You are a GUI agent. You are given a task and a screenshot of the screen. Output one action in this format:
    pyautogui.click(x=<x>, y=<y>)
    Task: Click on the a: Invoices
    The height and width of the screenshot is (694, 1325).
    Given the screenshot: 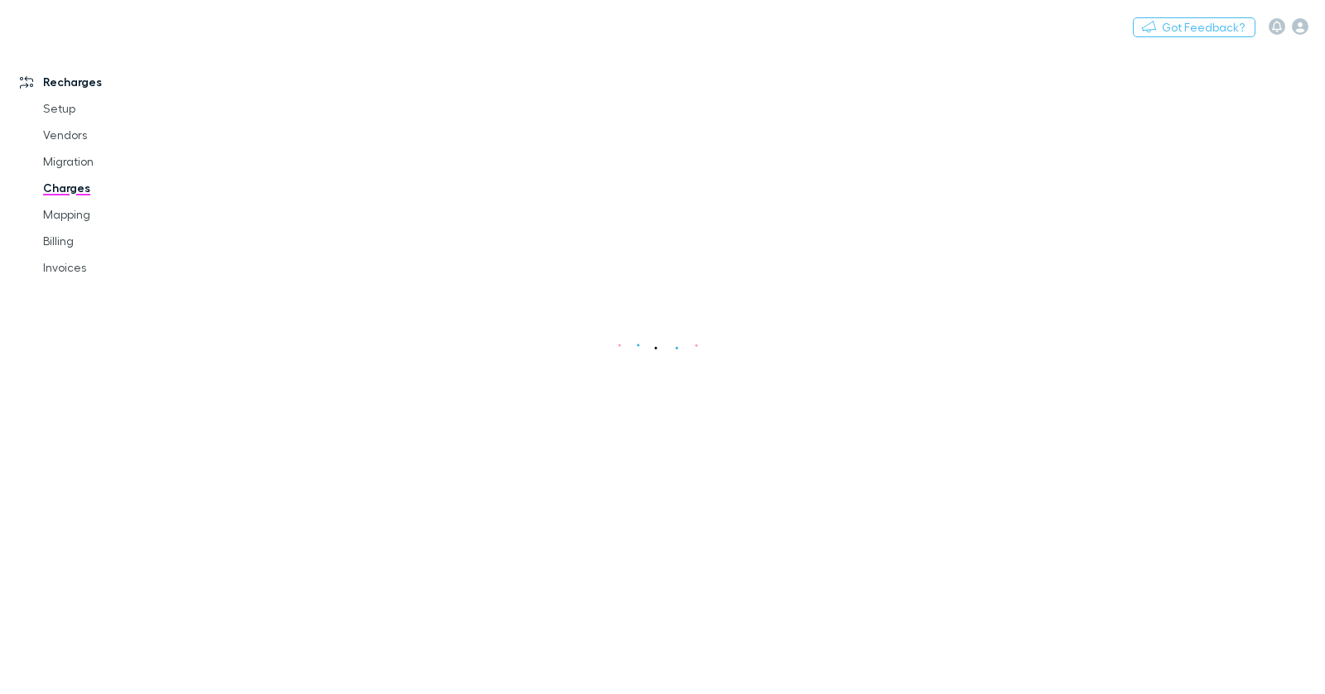 What is the action you would take?
    pyautogui.click(x=116, y=267)
    